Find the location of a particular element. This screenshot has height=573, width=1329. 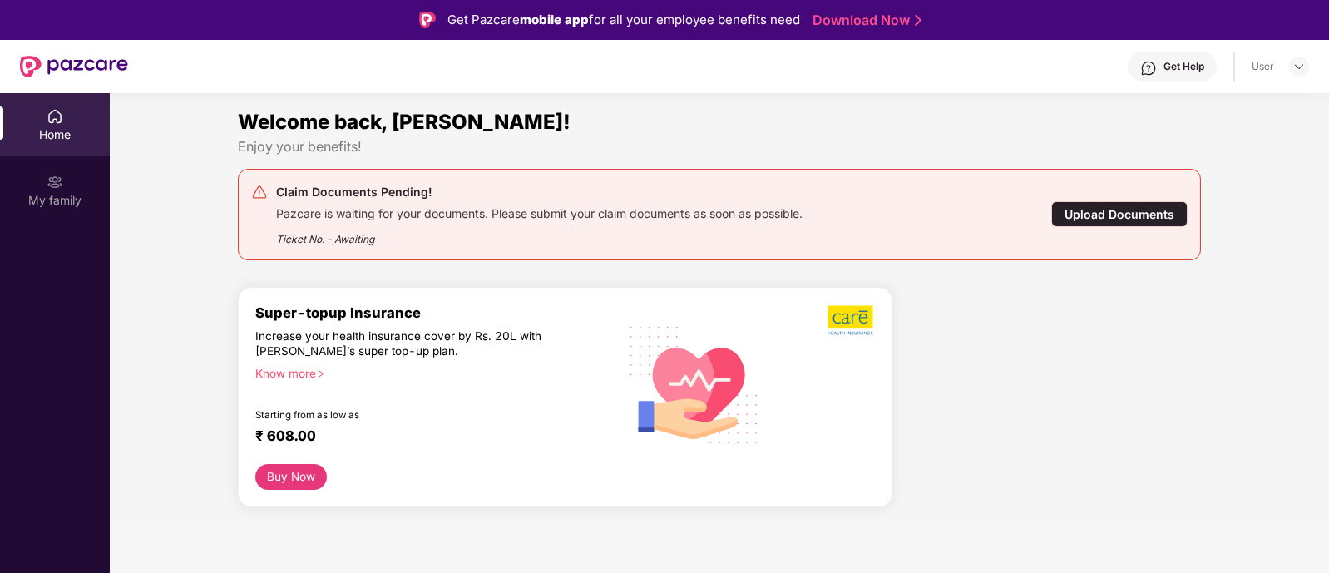

div: Super-topup Insurance is located at coordinates (436, 313).